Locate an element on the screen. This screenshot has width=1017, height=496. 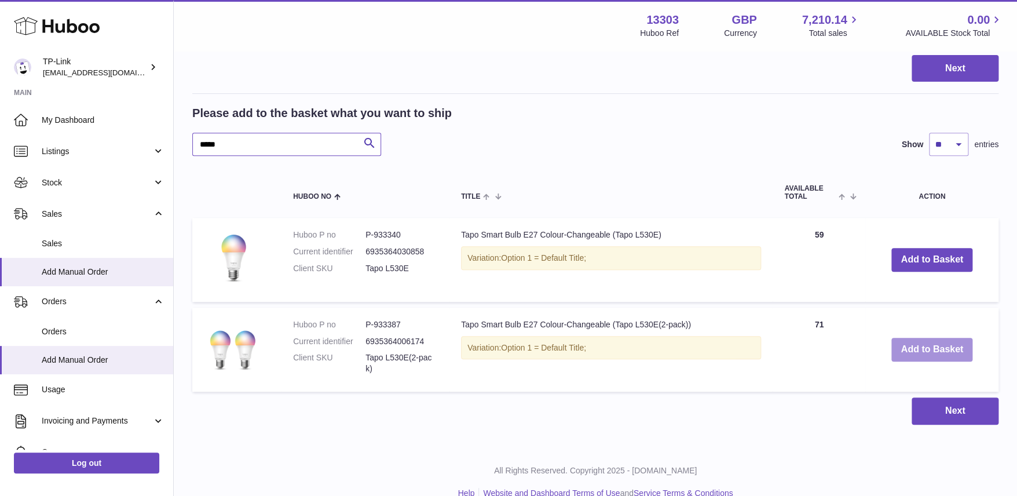
a: 0.00 AVAILABLE Stock Total is located at coordinates (954, 25).